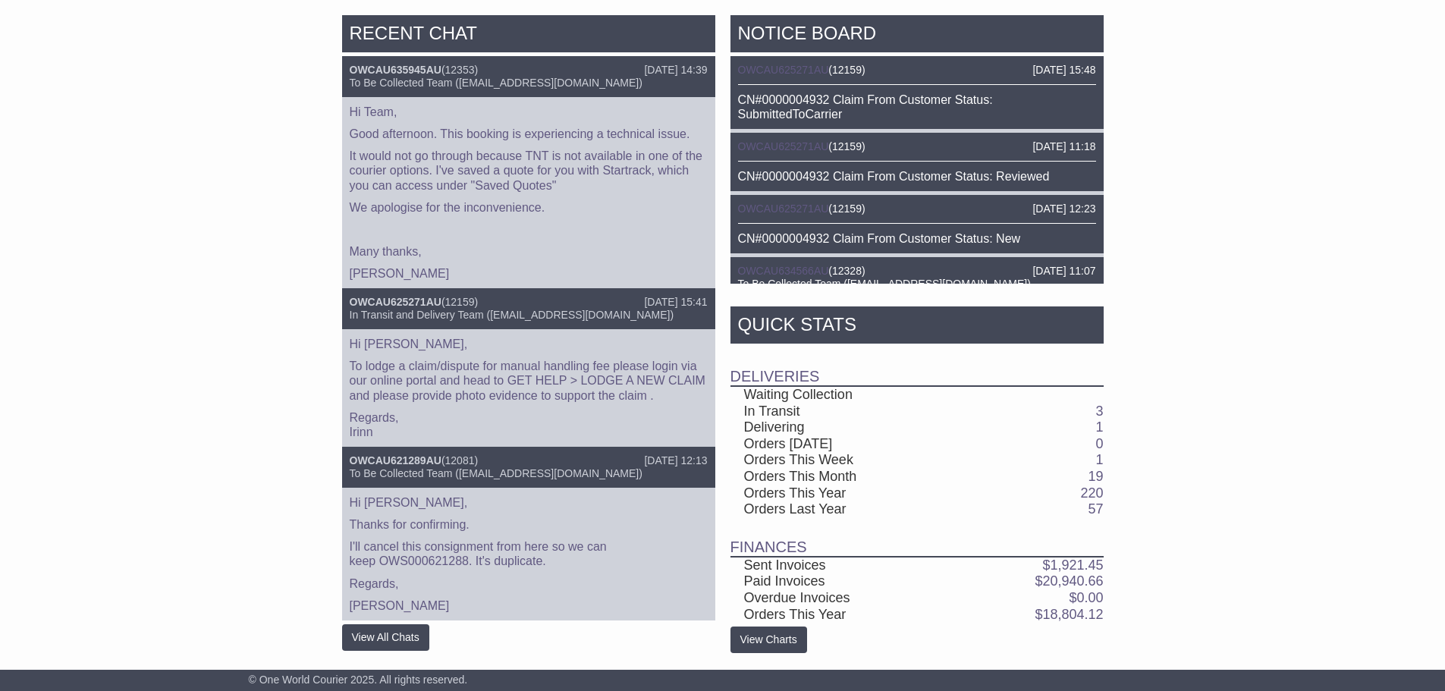  Describe the element at coordinates (529, 524) in the screenshot. I see `p: Thanks for confirming.` at that location.